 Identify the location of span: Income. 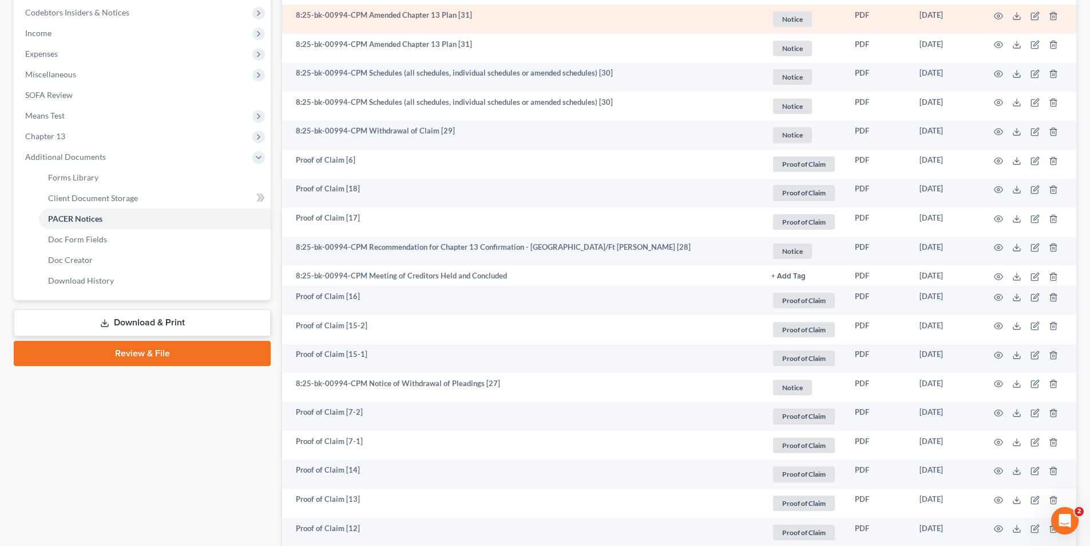
(38, 33).